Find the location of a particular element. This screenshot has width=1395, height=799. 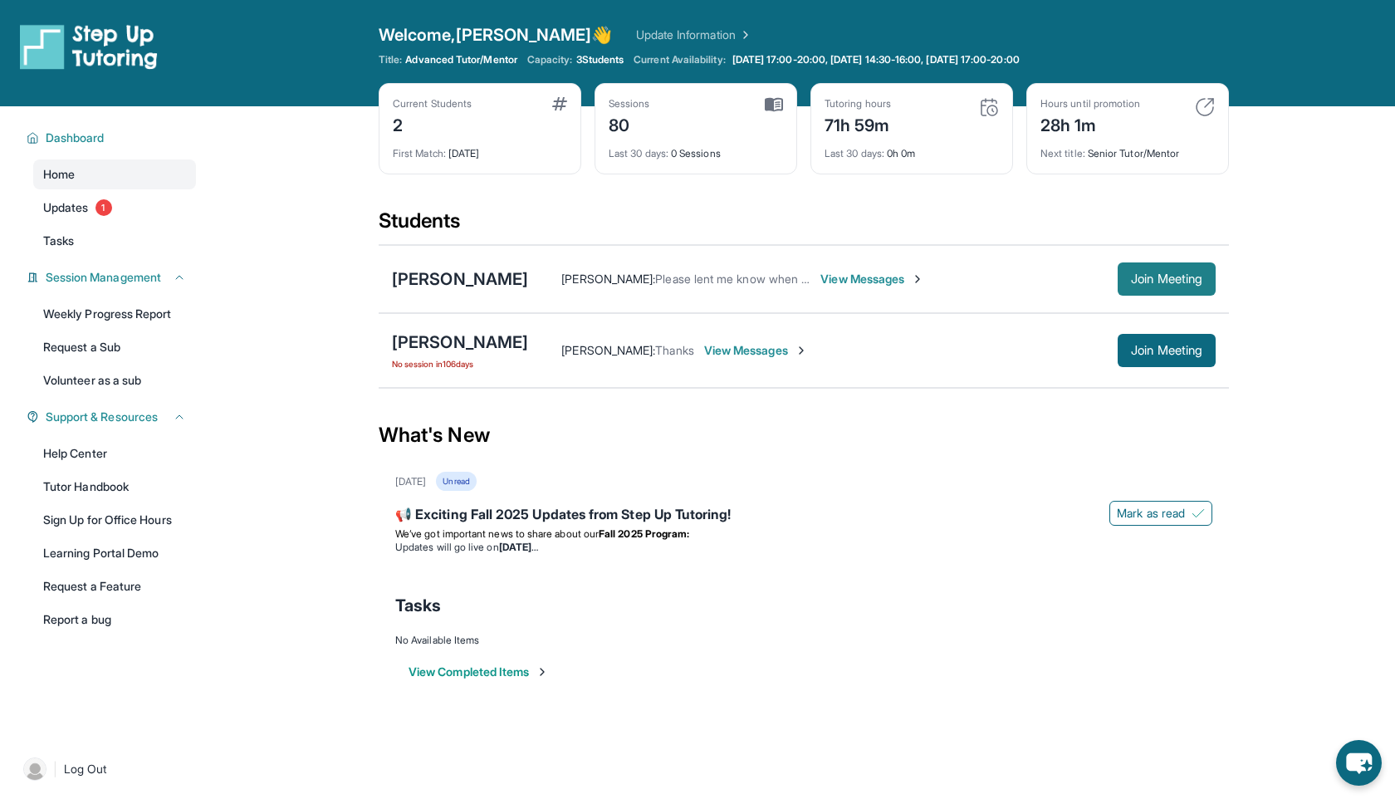

span: Thanks is located at coordinates (674, 350).